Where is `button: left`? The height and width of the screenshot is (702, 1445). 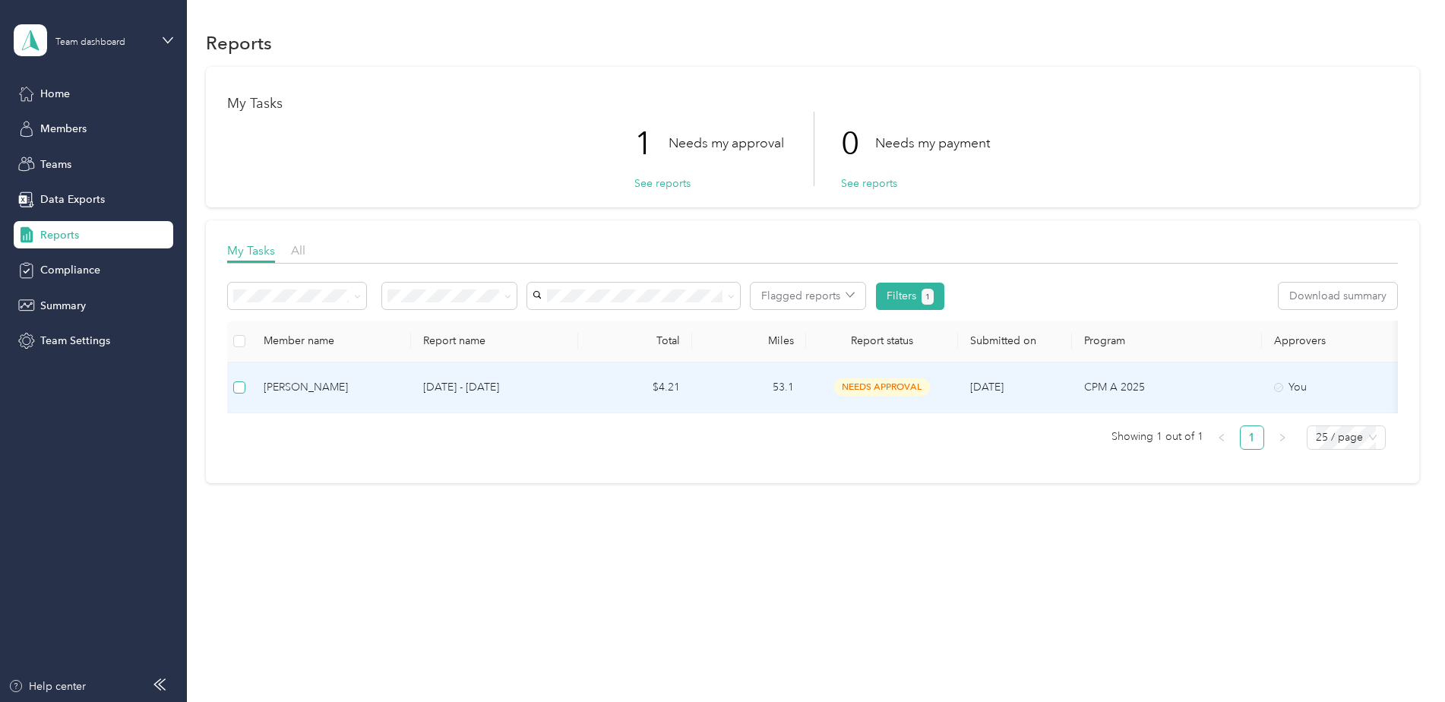
button: left is located at coordinates (1222, 438).